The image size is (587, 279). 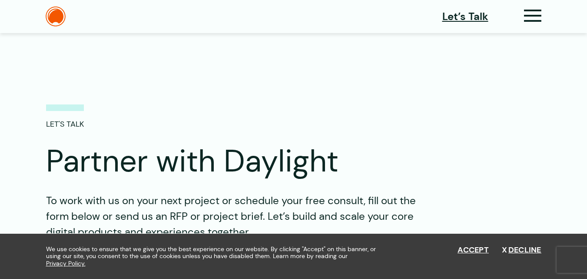 I want to click on button: Decline, so click(x=522, y=250).